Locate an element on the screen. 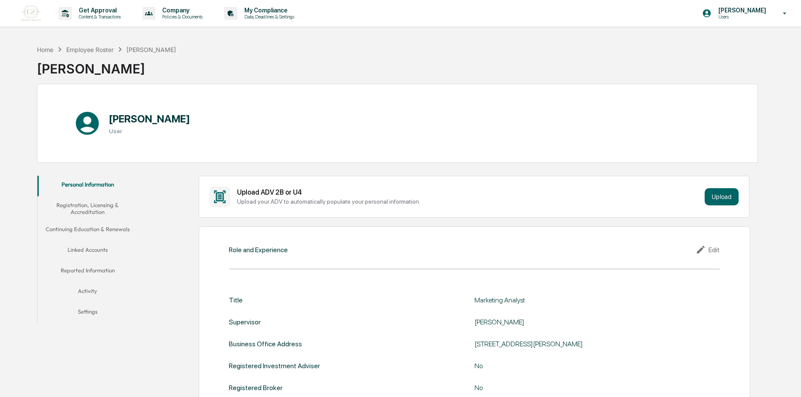 The height and width of the screenshot is (397, 801). div: Edit is located at coordinates (708, 250).